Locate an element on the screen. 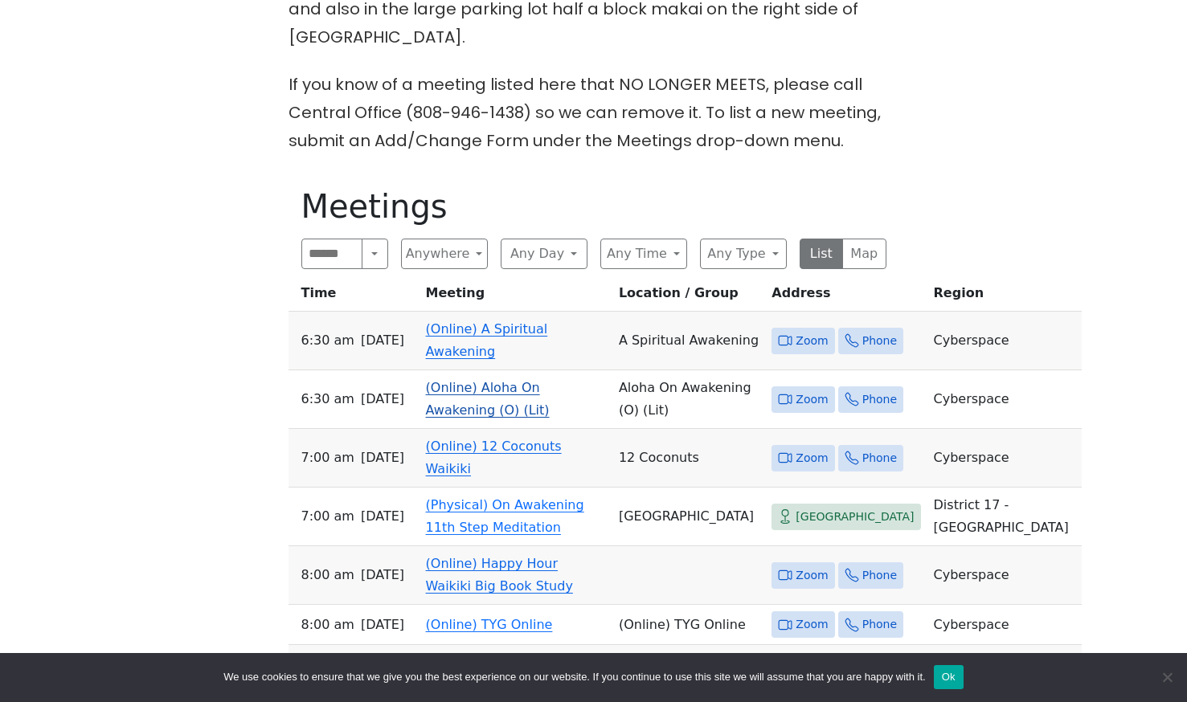  th: Region is located at coordinates (1004, 296).